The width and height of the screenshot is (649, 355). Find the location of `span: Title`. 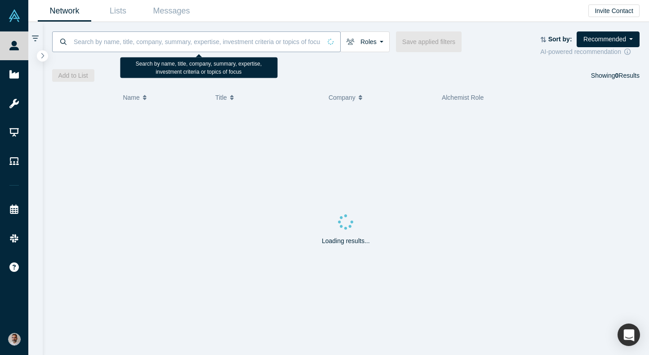

span: Title is located at coordinates (221, 98).